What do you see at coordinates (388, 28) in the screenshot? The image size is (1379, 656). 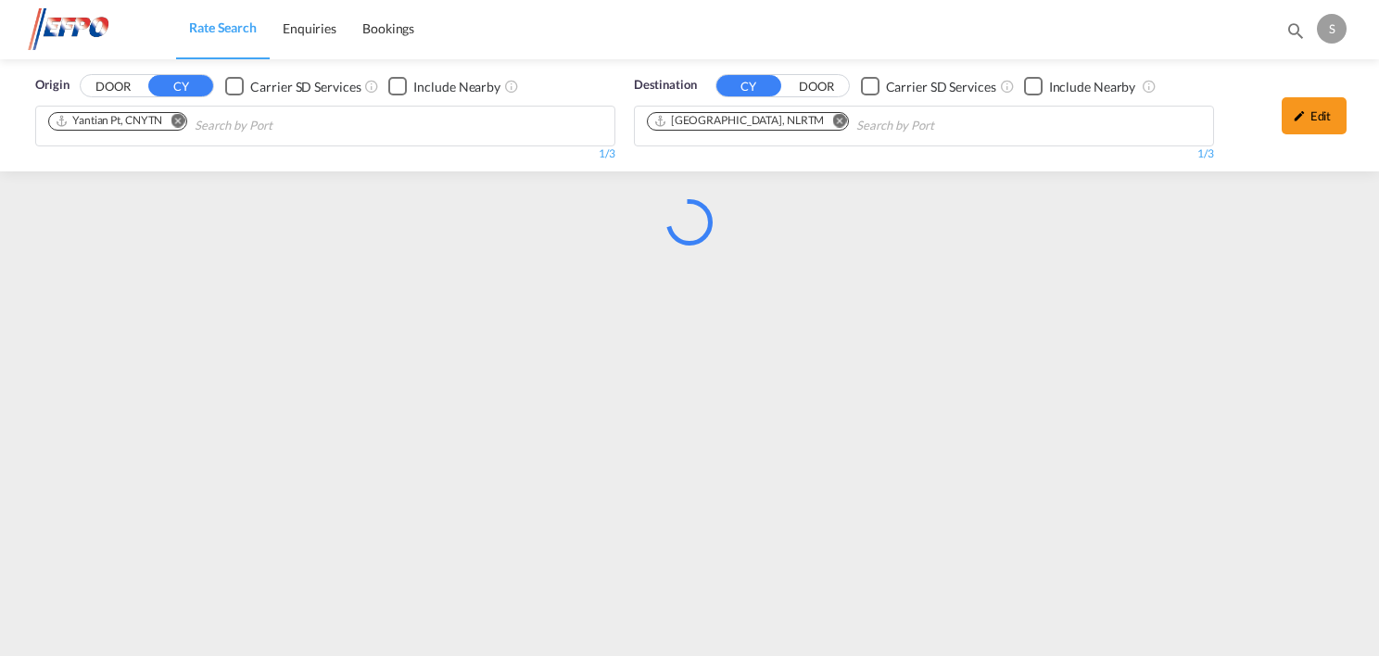 I see `span: Bookings` at bounding box center [388, 28].